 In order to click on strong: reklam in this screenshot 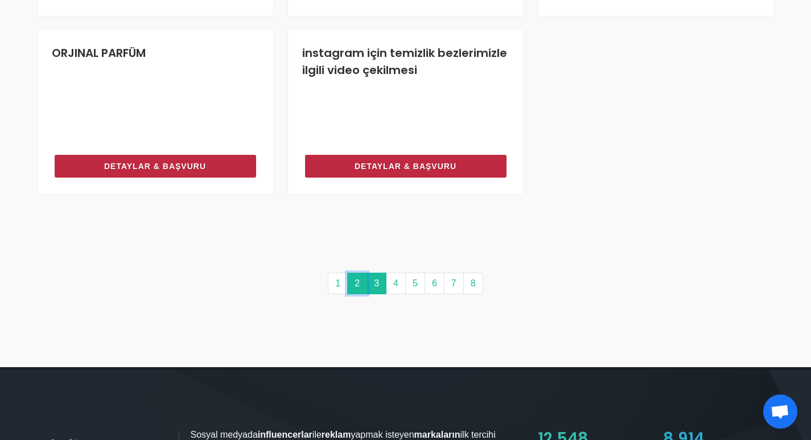, I will do `click(337, 434)`.